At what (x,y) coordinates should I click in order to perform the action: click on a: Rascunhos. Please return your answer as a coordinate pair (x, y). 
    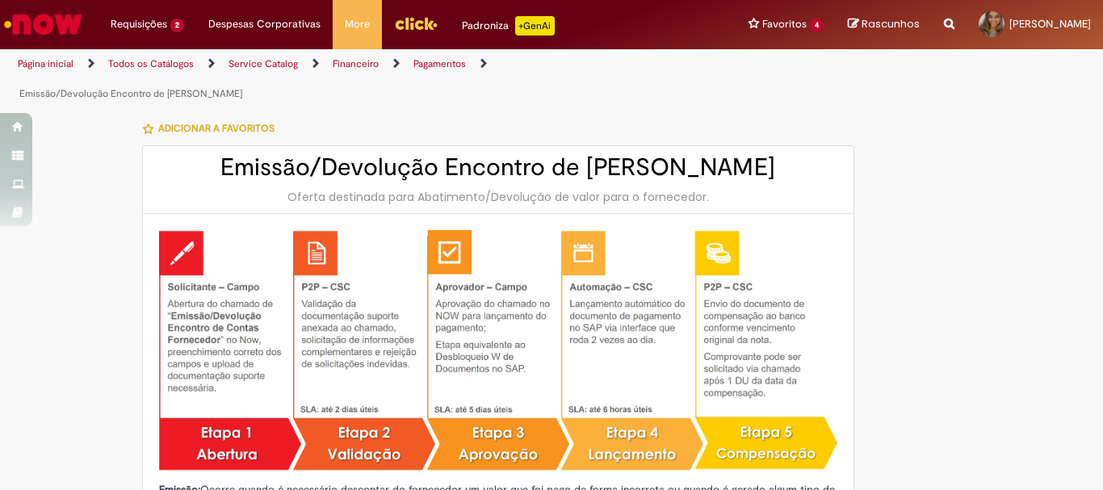
    Looking at the image, I should click on (884, 24).